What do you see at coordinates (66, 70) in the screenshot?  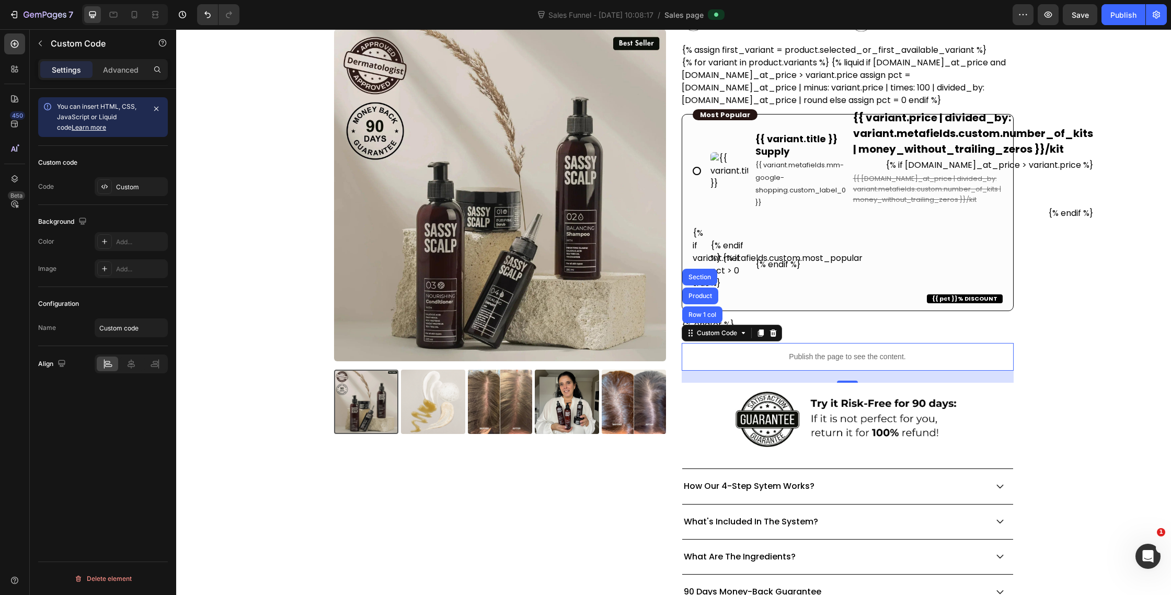 I see `p: Settings` at bounding box center [66, 70].